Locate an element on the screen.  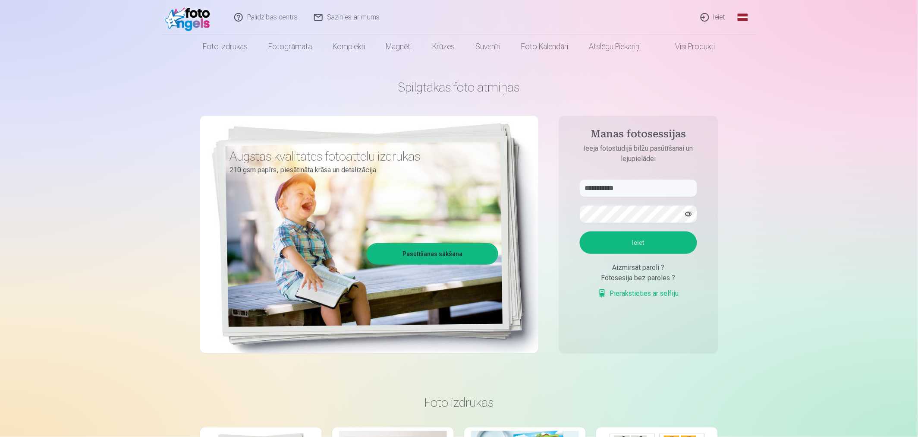
h1: Spilgtākās foto atmiņas is located at coordinates (459, 87).